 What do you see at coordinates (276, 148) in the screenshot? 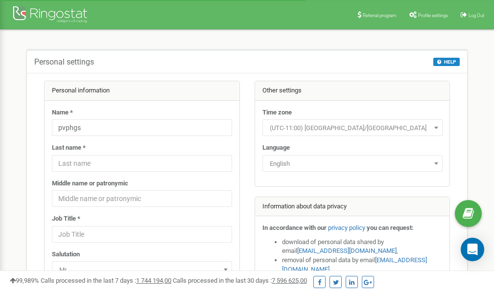
I see `label: Language` at bounding box center [276, 148].